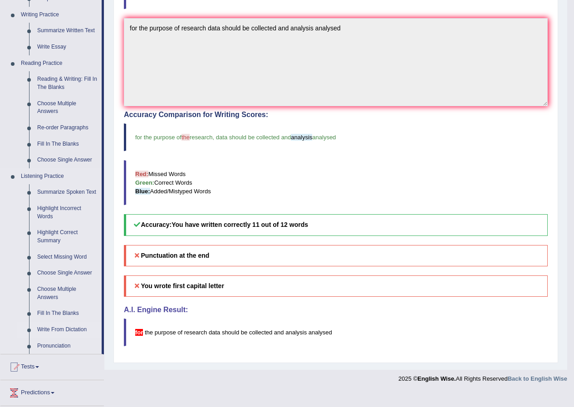 Image resolution: width=574 pixels, height=407 pixels. What do you see at coordinates (336, 256) in the screenshot?
I see `h5: Punctuation at the end` at bounding box center [336, 256].